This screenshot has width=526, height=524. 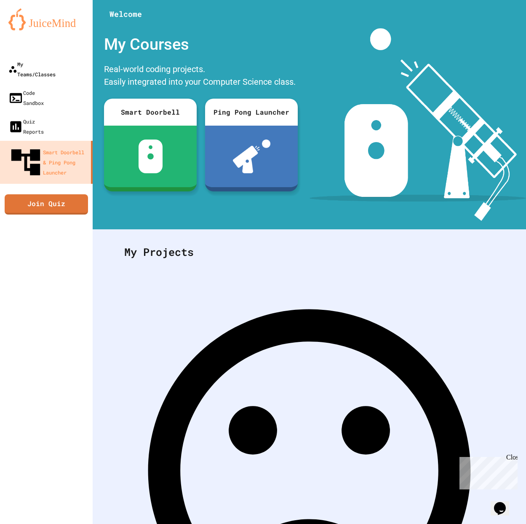 What do you see at coordinates (48, 162) in the screenshot?
I see `div: Smart Doorbell & Ping Pong Launcher` at bounding box center [48, 162].